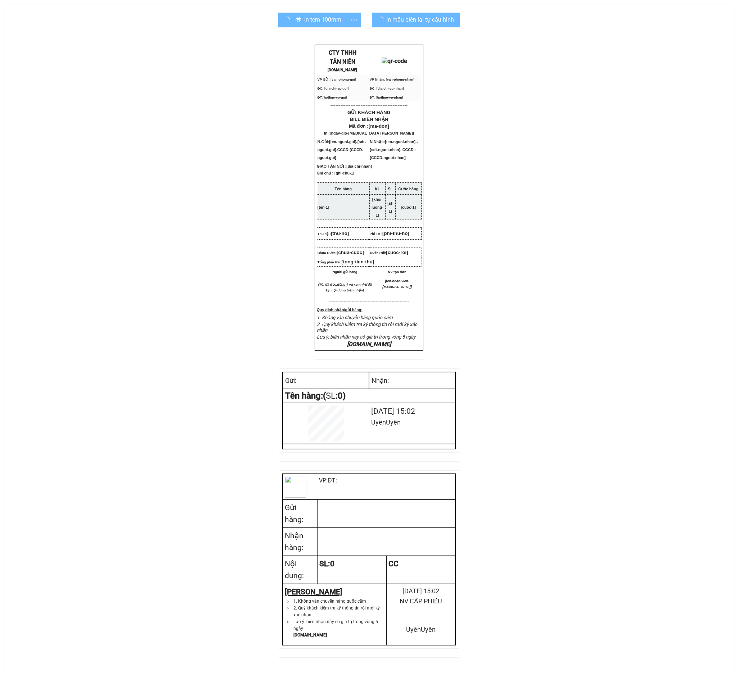 Image resolution: width=738 pixels, height=680 pixels. What do you see at coordinates (369, 396) in the screenshot?
I see `div: Tên hàng: ( : 0 )` at bounding box center [369, 396].